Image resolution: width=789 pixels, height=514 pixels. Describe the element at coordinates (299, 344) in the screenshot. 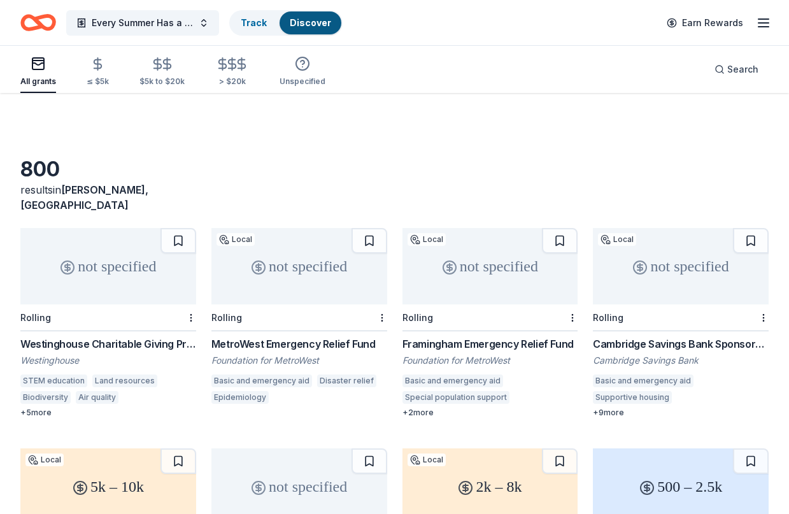

I see `div: MetroWest Emergency Relief Fund` at that location.